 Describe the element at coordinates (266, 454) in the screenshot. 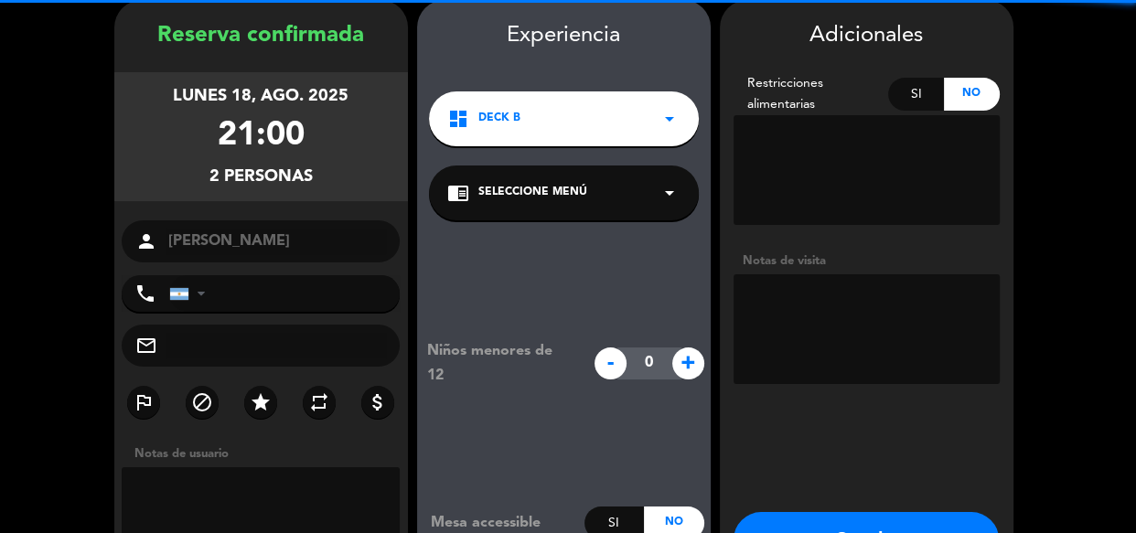

I see `div: Notas de usuario` at that location.